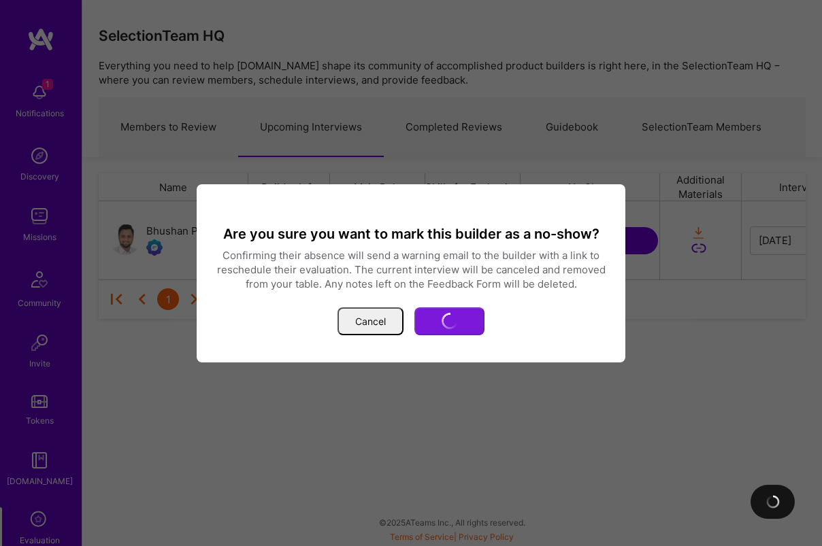 This screenshot has height=546, width=822. I want to click on img: loading, so click(772, 502).